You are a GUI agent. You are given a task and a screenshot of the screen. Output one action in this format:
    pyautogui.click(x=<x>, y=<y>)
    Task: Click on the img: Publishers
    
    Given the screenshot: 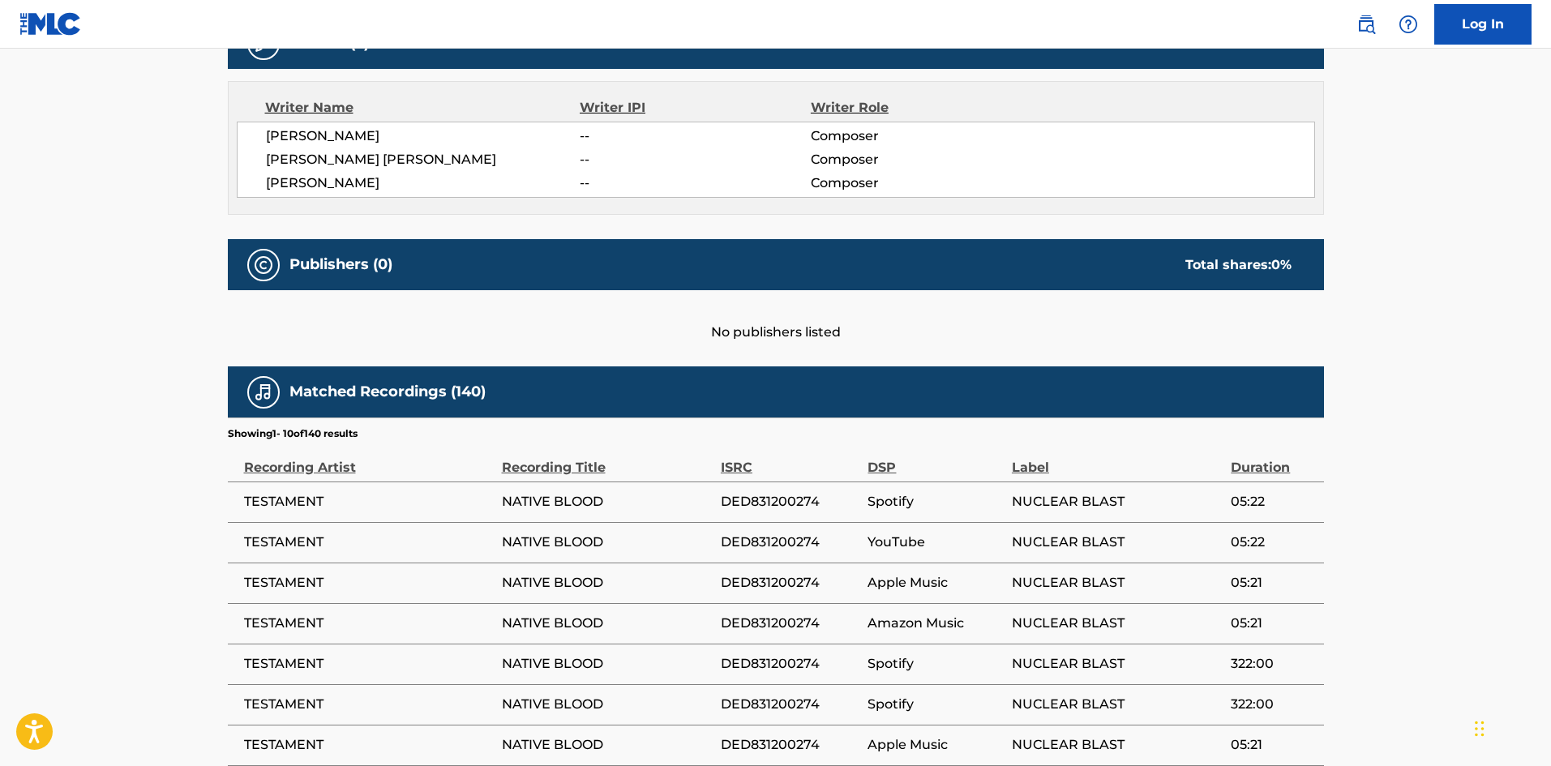 What is the action you would take?
    pyautogui.click(x=263, y=265)
    